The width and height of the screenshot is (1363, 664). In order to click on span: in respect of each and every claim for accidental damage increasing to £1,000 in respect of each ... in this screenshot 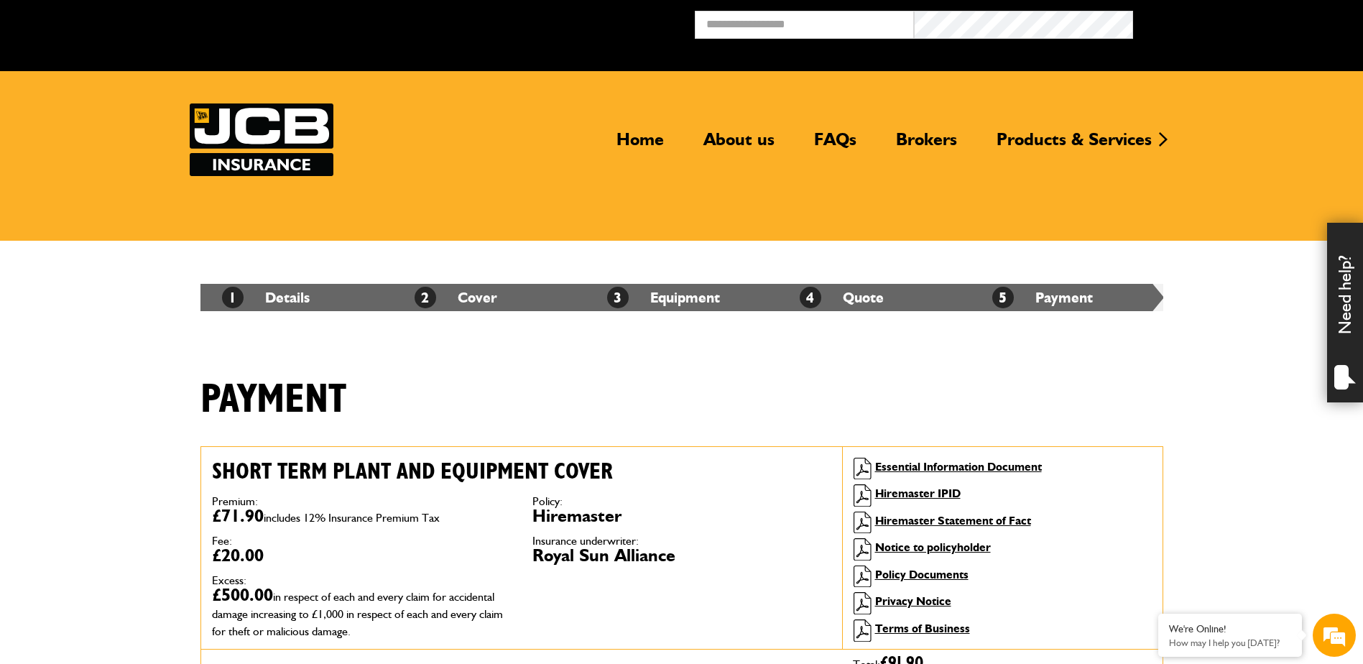, I will do `click(357, 614)`.